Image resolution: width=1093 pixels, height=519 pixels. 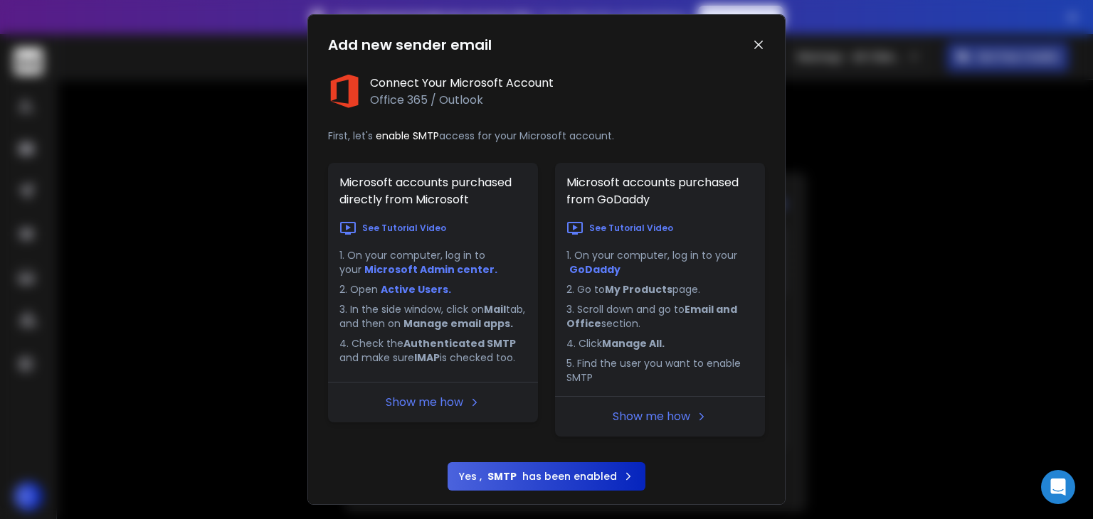 What do you see at coordinates (495, 310) in the screenshot?
I see `b: Mail` at bounding box center [495, 310].